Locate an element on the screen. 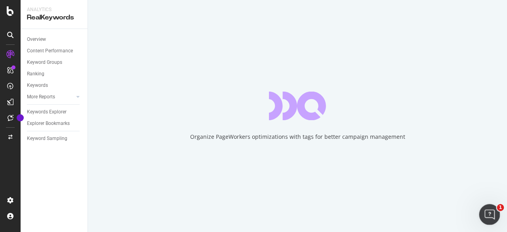  a: Keyword Sampling is located at coordinates (54, 138).